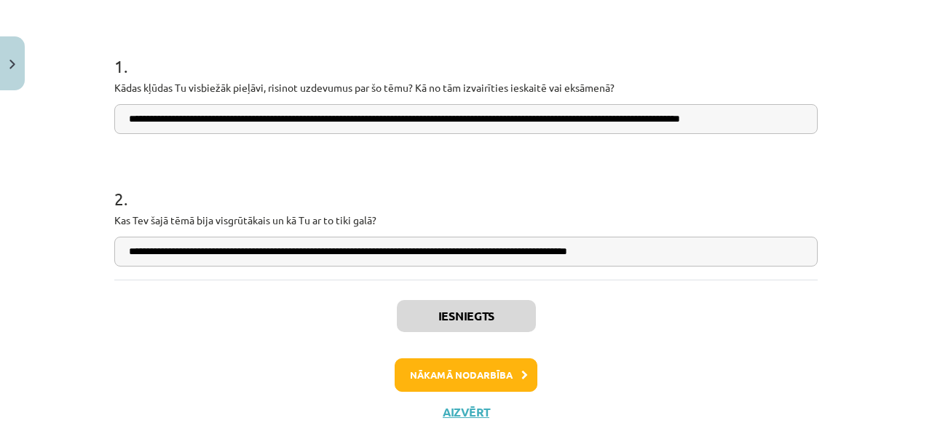 The image size is (932, 426). What do you see at coordinates (466, 316) in the screenshot?
I see `button: Iesniegts` at bounding box center [466, 316].